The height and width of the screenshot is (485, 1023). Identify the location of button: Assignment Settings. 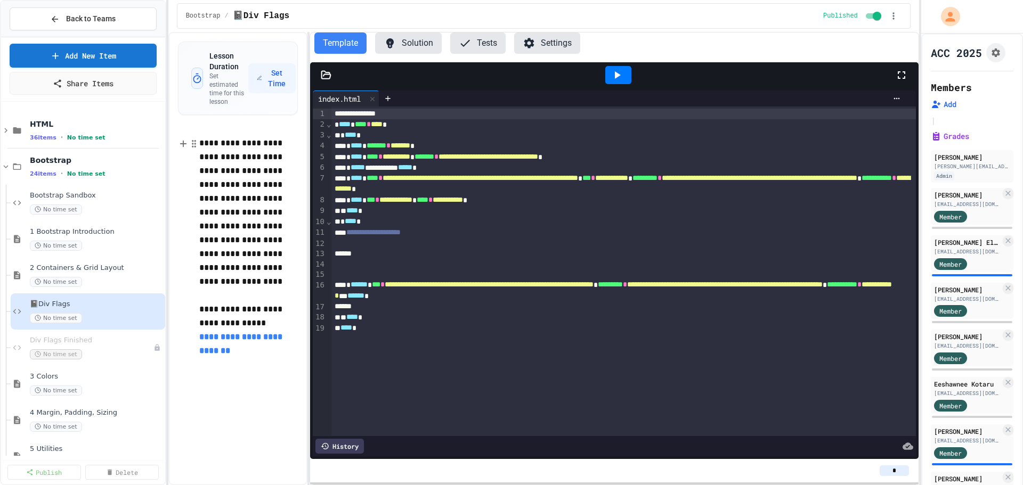
(996, 53).